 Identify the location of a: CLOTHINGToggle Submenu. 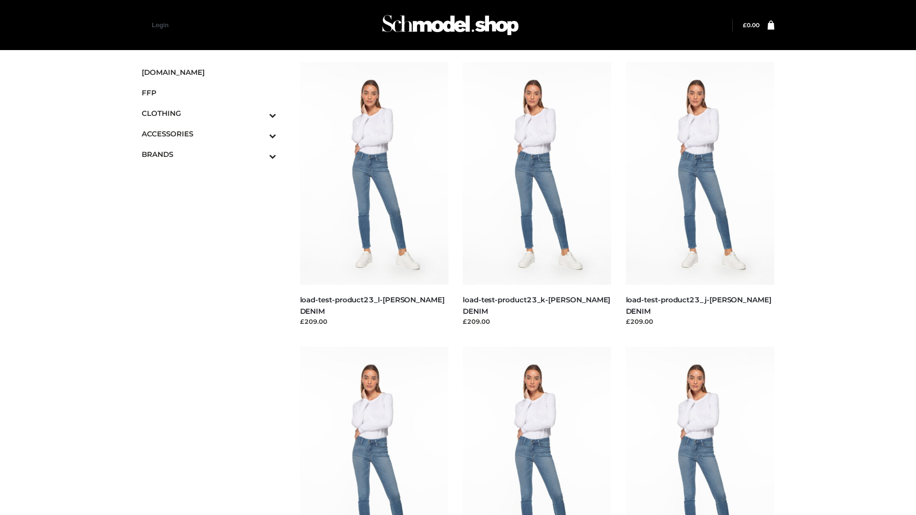
(209, 113).